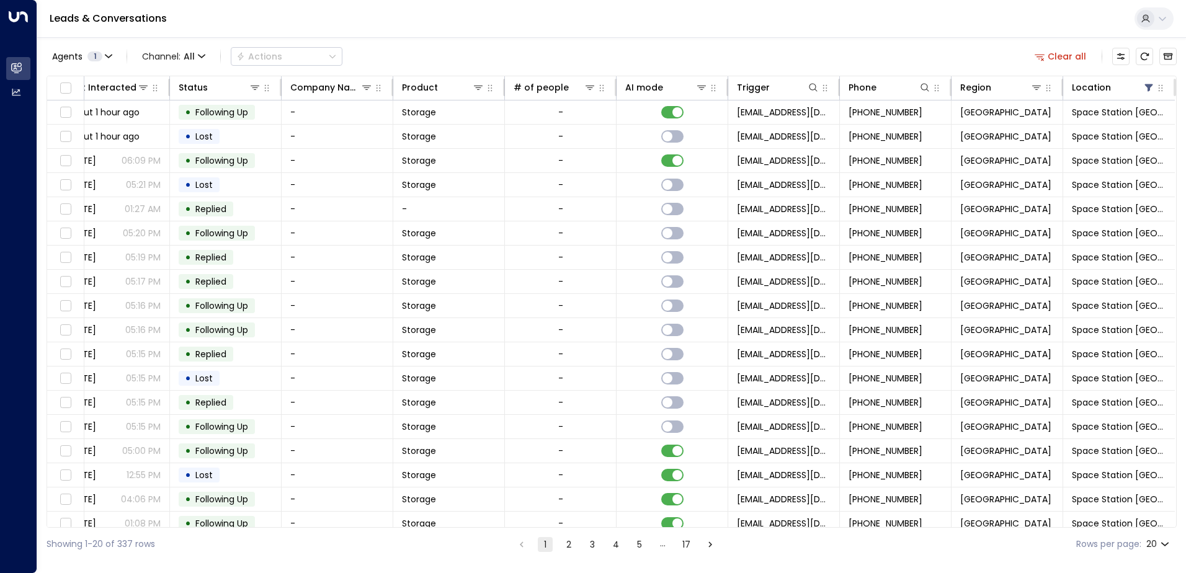 This screenshot has width=1186, height=573. I want to click on span: Toggle select all, so click(65, 88).